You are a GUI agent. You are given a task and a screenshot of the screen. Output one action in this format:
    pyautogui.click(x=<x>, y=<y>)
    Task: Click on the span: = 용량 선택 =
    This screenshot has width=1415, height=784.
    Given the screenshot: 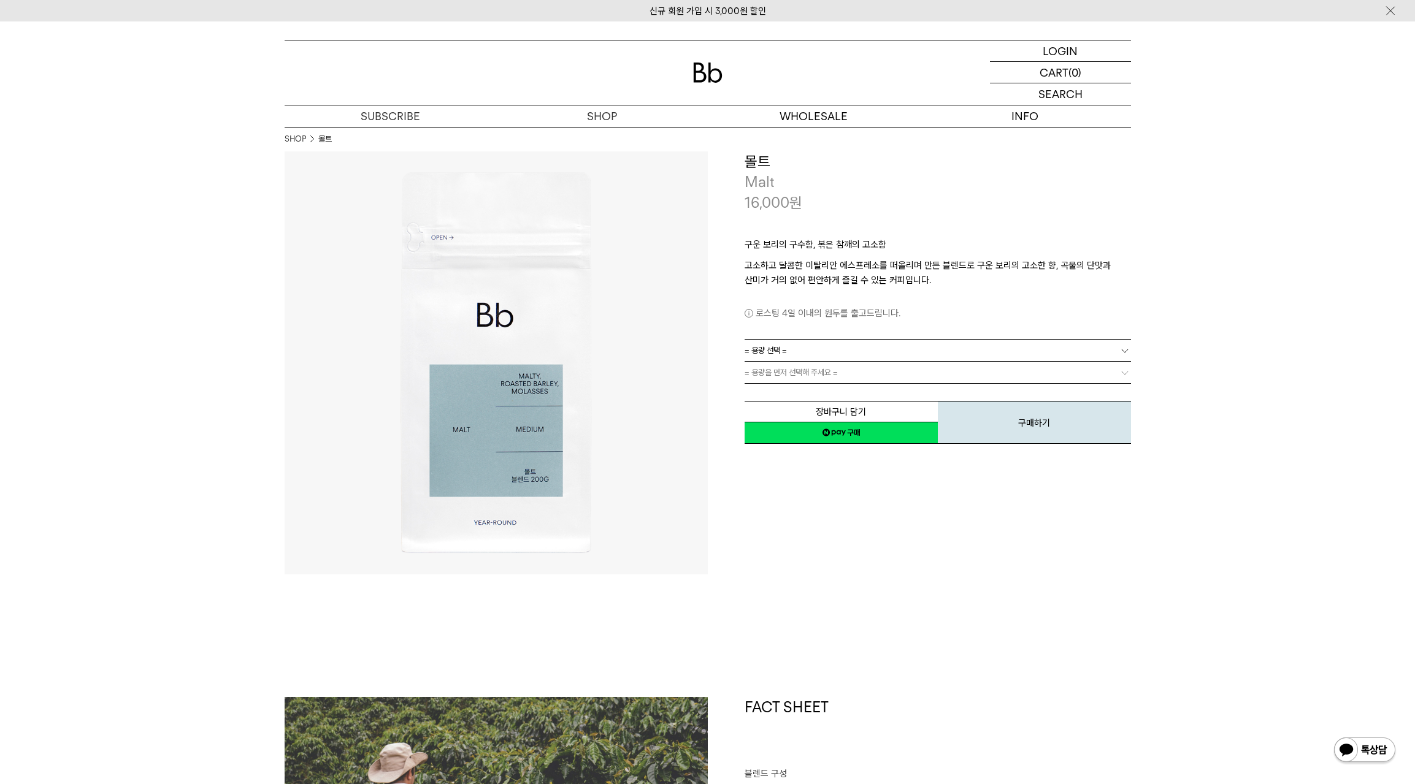 What is the action you would take?
    pyautogui.click(x=765, y=350)
    